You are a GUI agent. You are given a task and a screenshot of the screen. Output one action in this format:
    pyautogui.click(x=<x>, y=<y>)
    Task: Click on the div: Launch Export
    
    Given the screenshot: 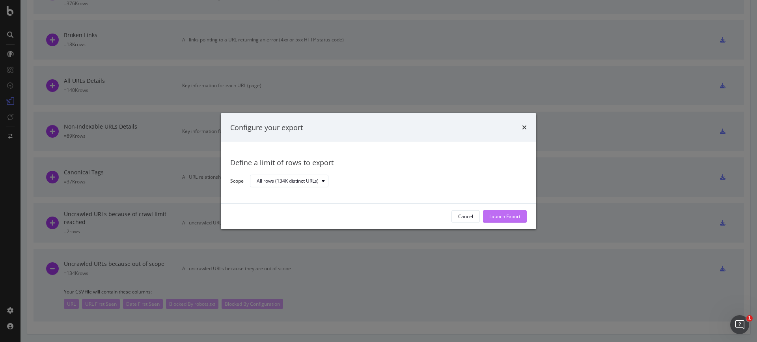 What is the action you would take?
    pyautogui.click(x=505, y=216)
    